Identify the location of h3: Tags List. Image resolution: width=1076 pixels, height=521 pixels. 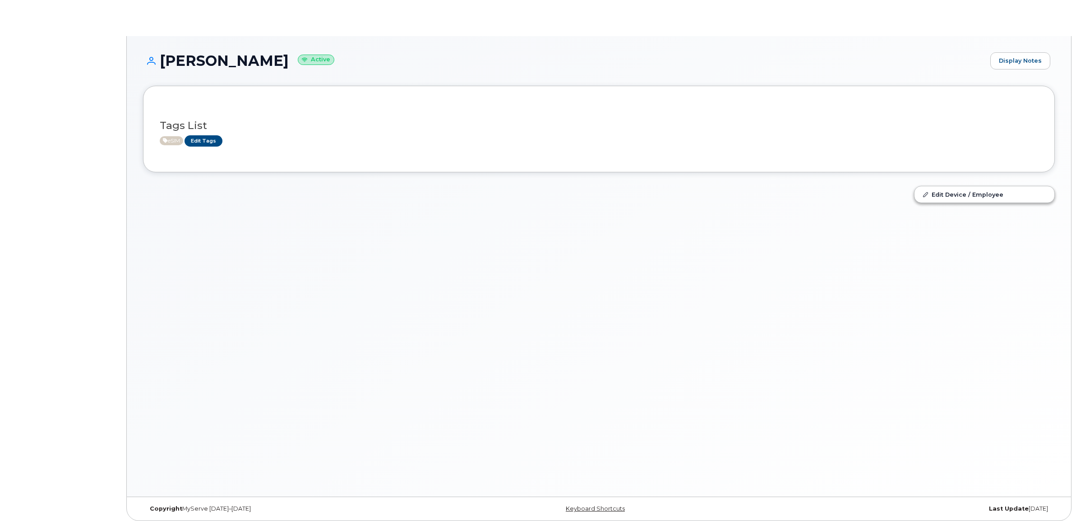
(599, 125).